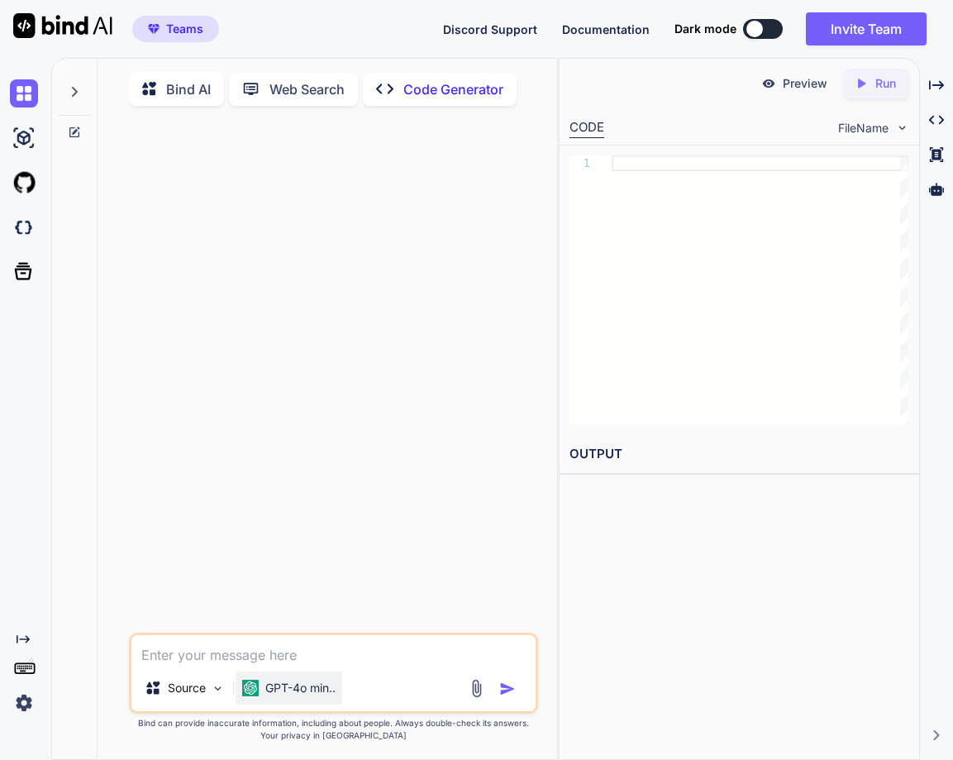 Image resolution: width=953 pixels, height=760 pixels. What do you see at coordinates (902, 127) in the screenshot?
I see `img: chevron down` at bounding box center [902, 127].